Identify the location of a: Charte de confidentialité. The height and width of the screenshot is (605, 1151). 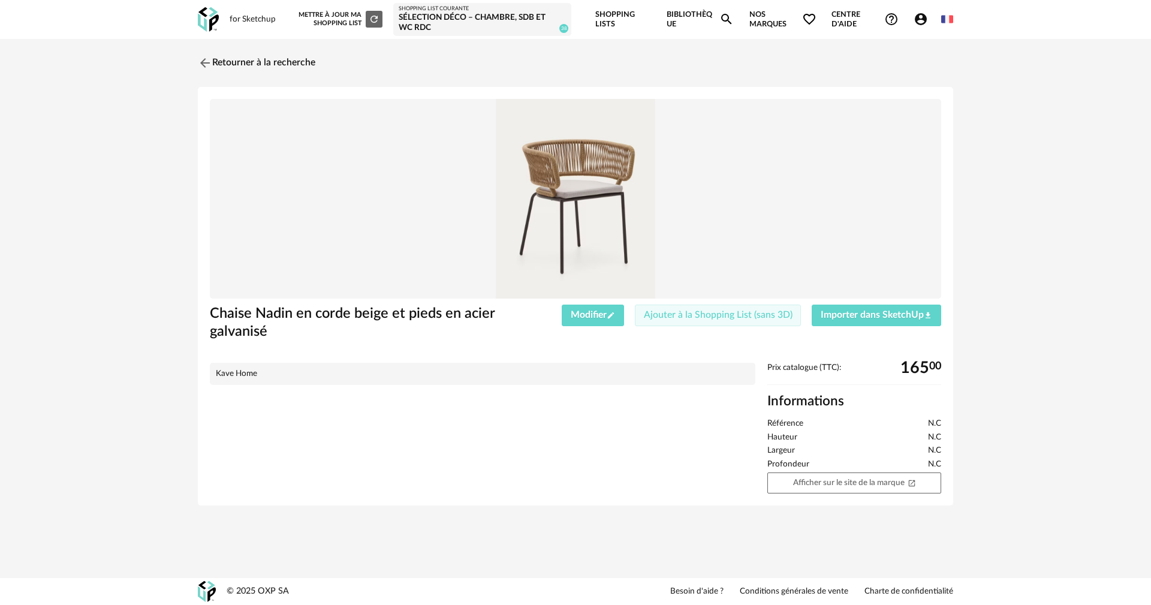
(909, 592).